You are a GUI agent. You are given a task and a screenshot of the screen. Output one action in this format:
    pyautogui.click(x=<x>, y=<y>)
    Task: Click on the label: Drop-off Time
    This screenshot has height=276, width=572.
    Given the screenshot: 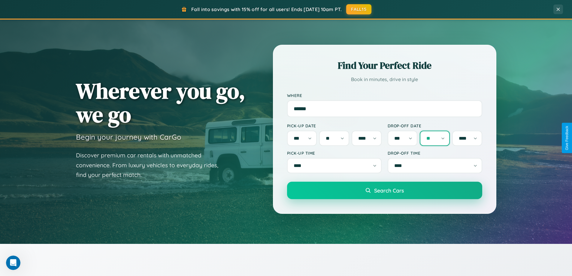 What is the action you would take?
    pyautogui.click(x=435, y=153)
    